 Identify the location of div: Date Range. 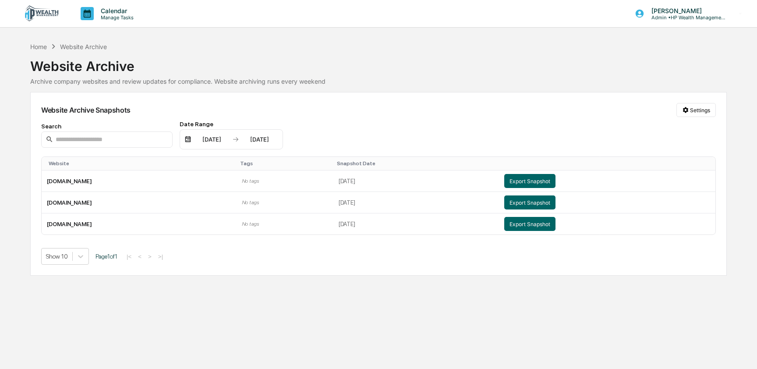
(231, 124).